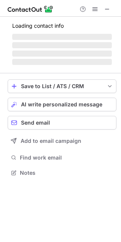 This screenshot has width=121, height=242. I want to click on button: Send email, so click(62, 123).